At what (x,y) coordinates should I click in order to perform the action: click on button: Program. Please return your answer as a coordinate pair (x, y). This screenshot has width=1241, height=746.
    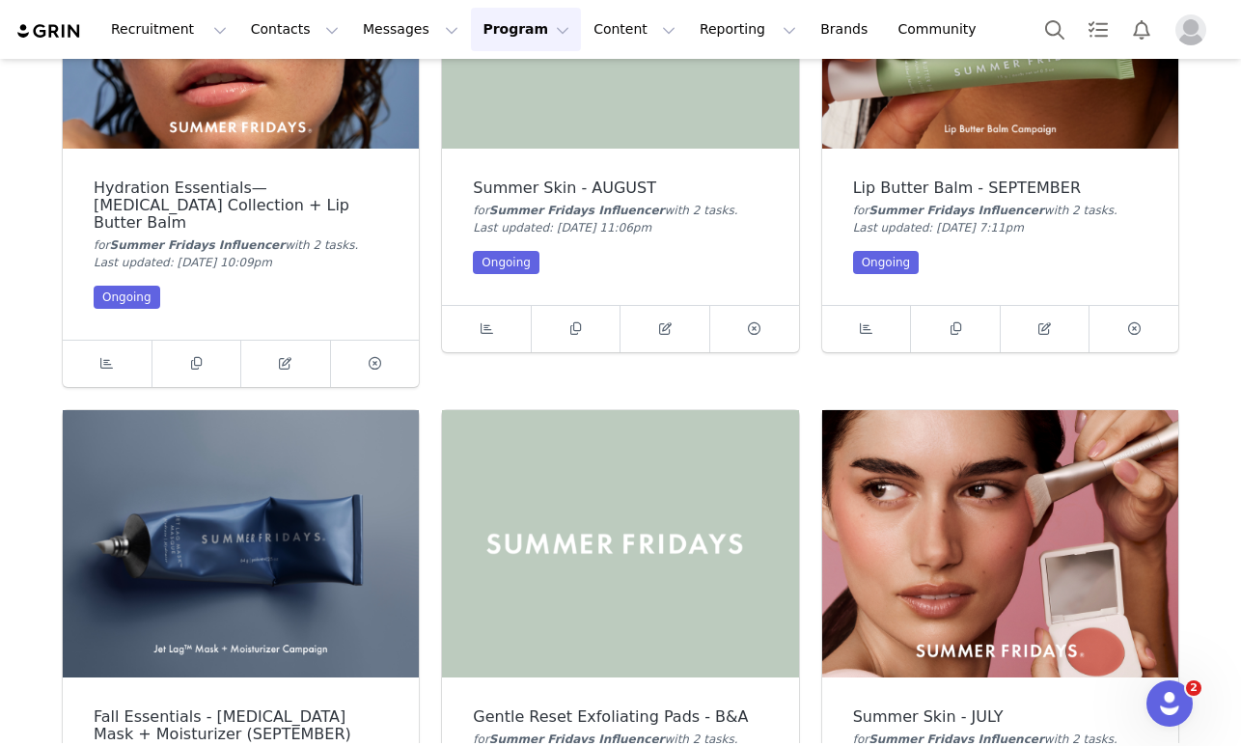
    Looking at the image, I should click on (526, 29).